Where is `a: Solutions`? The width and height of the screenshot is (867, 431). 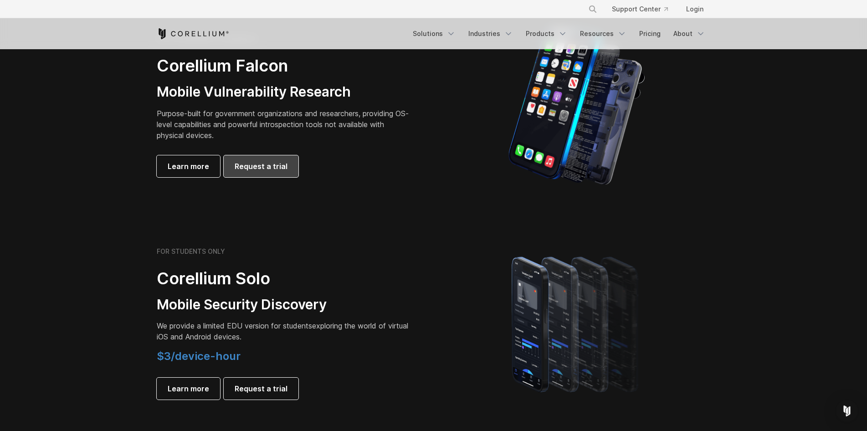 a: Solutions is located at coordinates (434, 34).